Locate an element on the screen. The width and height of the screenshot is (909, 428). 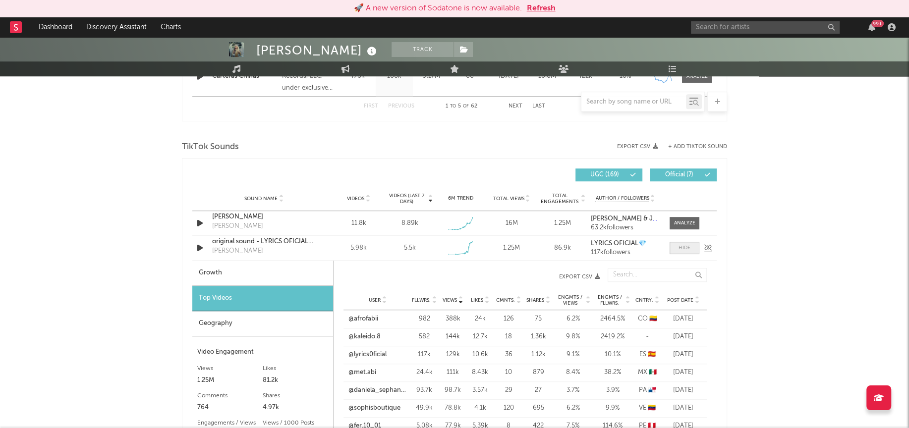
input: Search... is located at coordinates (657, 275).